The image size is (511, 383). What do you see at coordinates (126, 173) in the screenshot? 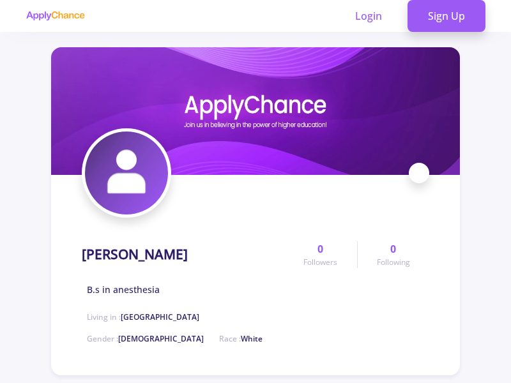
I see `img: Behrooz Esmaeiliavatar` at bounding box center [126, 173].